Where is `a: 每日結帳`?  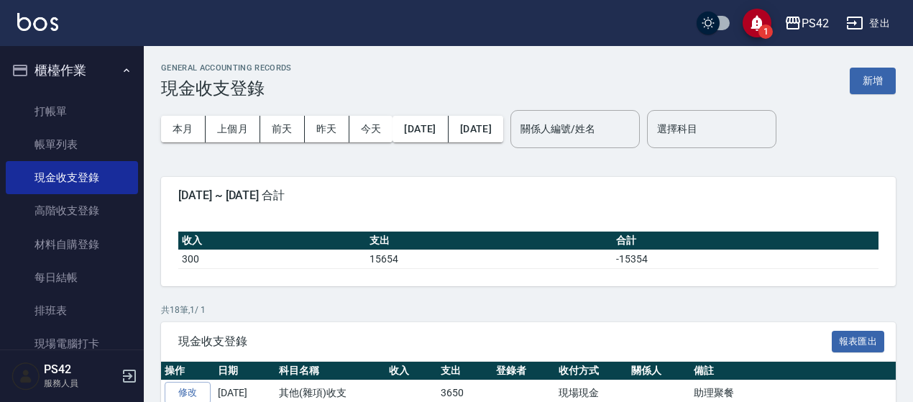
a: 每日結帳 is located at coordinates (72, 278).